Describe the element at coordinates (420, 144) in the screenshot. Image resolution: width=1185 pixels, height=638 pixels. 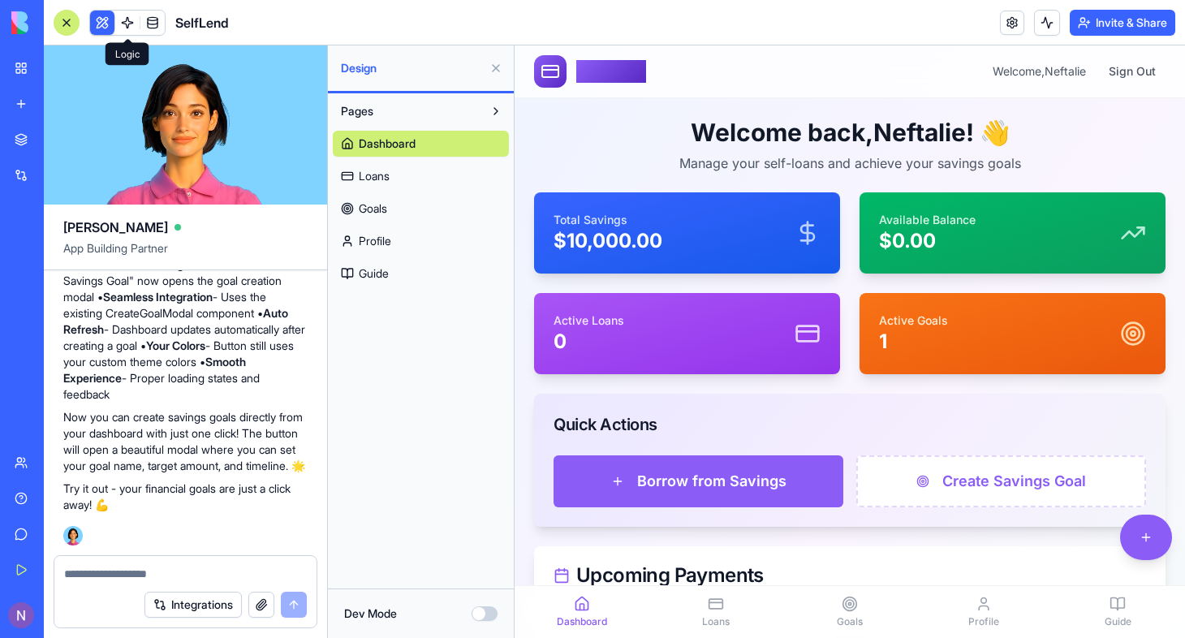
I see `a: Dashboard` at that location.